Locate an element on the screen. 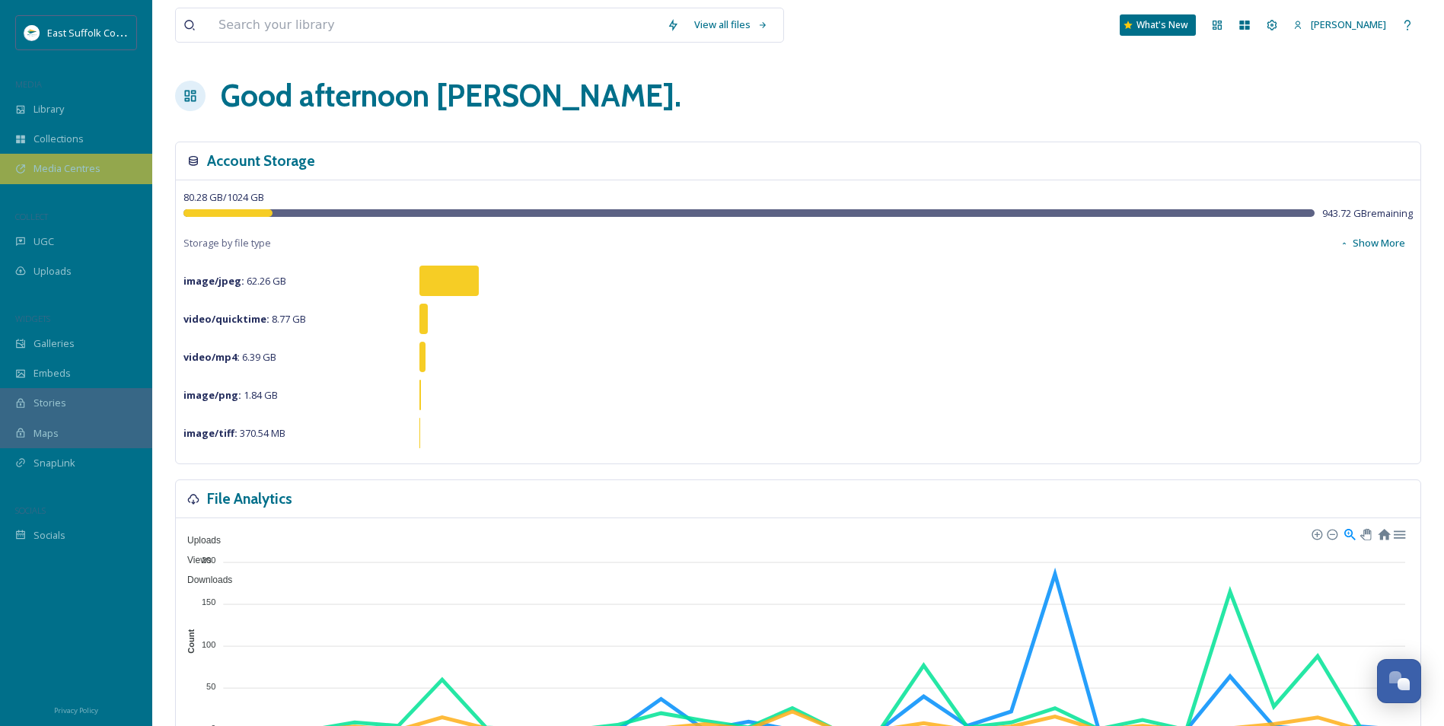 The width and height of the screenshot is (1444, 726). strong: video/mp4 : is located at coordinates (212, 357).